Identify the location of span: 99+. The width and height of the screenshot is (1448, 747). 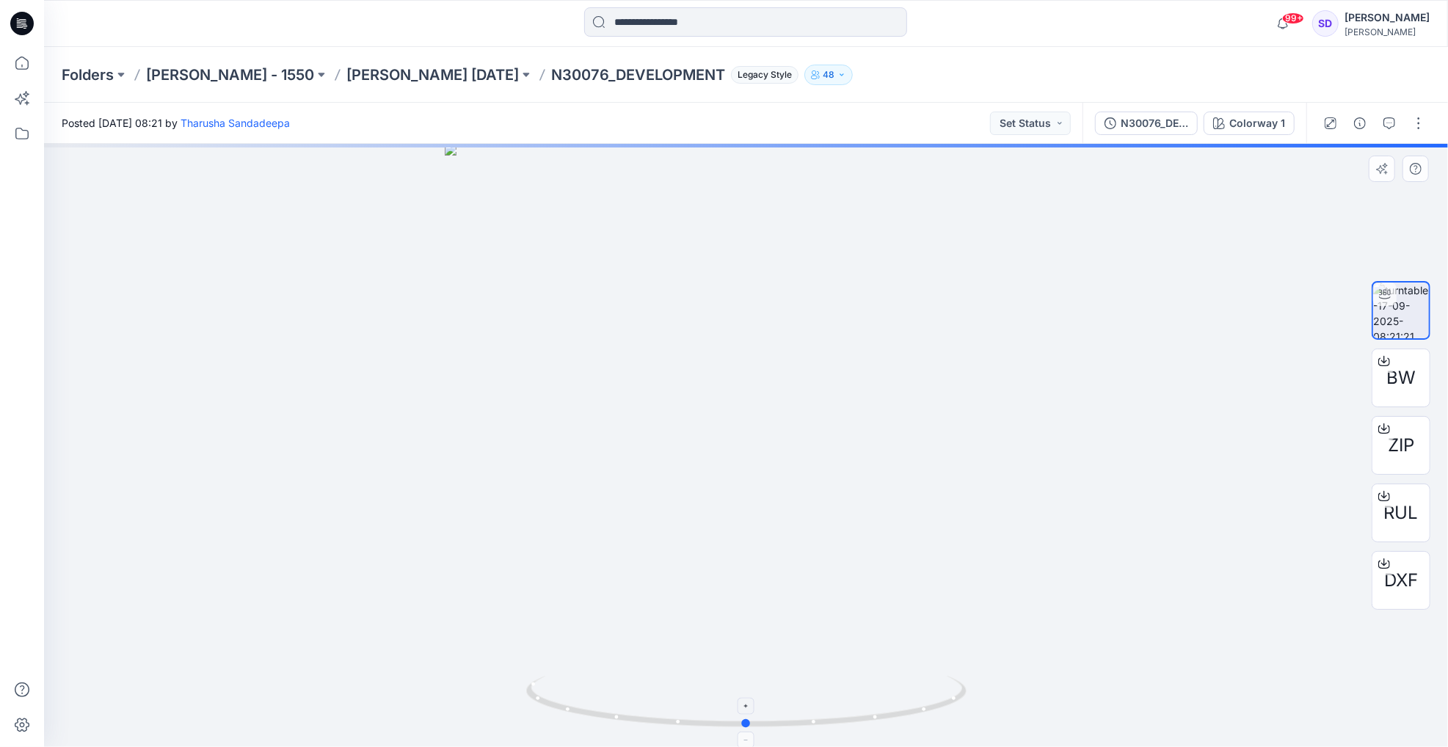
(1293, 18).